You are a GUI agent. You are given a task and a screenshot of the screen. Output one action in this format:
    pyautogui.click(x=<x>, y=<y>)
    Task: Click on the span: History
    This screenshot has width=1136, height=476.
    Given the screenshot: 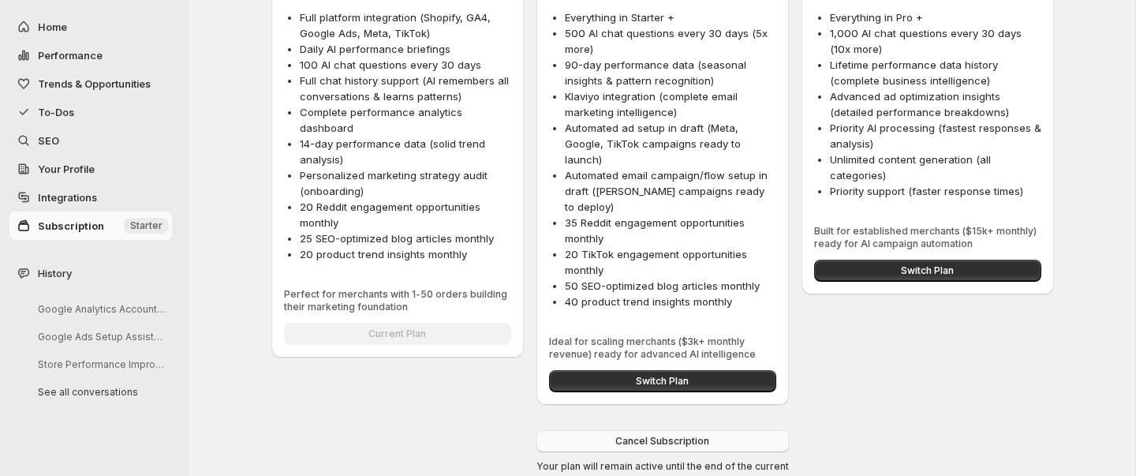 What is the action you would take?
    pyautogui.click(x=54, y=273)
    